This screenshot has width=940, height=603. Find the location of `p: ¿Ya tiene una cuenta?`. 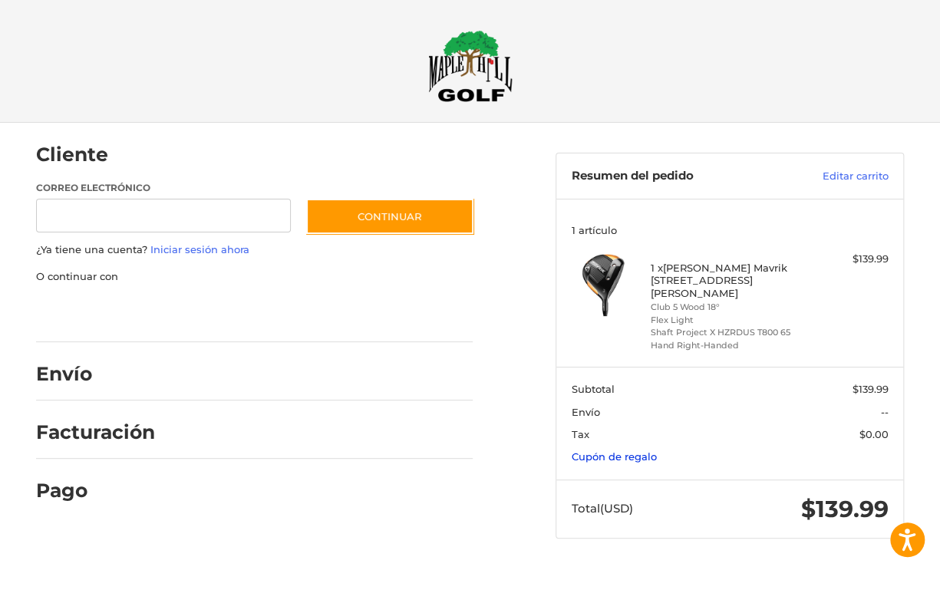

p: ¿Ya tiene una cuenta? is located at coordinates (254, 250).